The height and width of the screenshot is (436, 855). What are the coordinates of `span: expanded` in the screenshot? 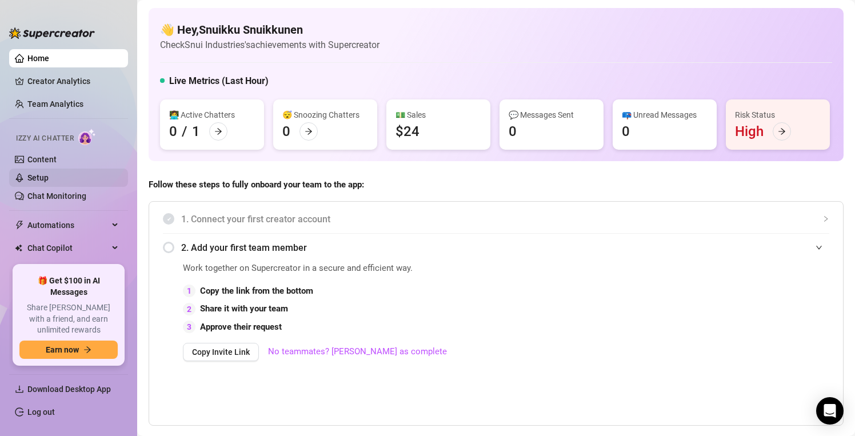 It's located at (819, 247).